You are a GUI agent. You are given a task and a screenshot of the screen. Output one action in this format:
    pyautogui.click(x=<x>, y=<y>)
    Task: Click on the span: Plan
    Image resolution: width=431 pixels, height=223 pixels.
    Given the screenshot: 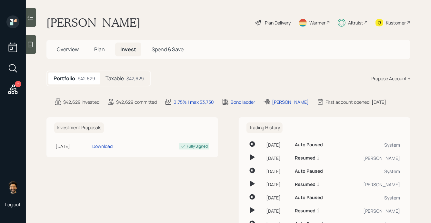 What is the action you would take?
    pyautogui.click(x=99, y=49)
    